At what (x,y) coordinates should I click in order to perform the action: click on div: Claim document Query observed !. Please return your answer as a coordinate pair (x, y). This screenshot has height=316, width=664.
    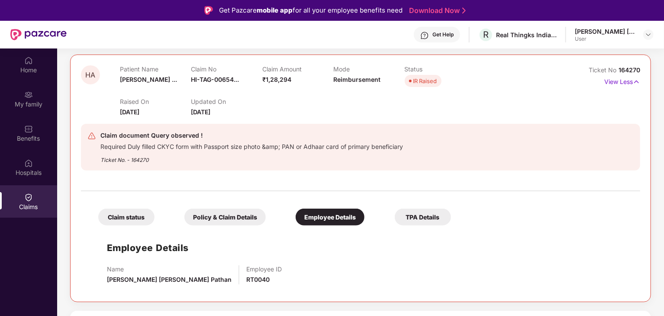
    Looking at the image, I should click on (251, 135).